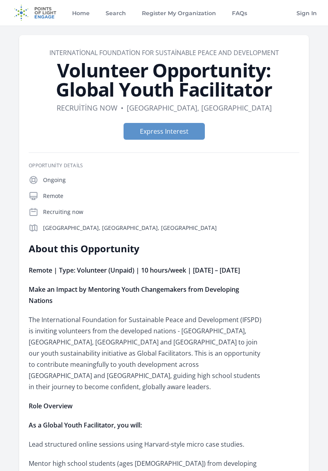 This screenshot has height=471, width=328. Describe the element at coordinates (171, 196) in the screenshot. I see `p: Remote` at that location.